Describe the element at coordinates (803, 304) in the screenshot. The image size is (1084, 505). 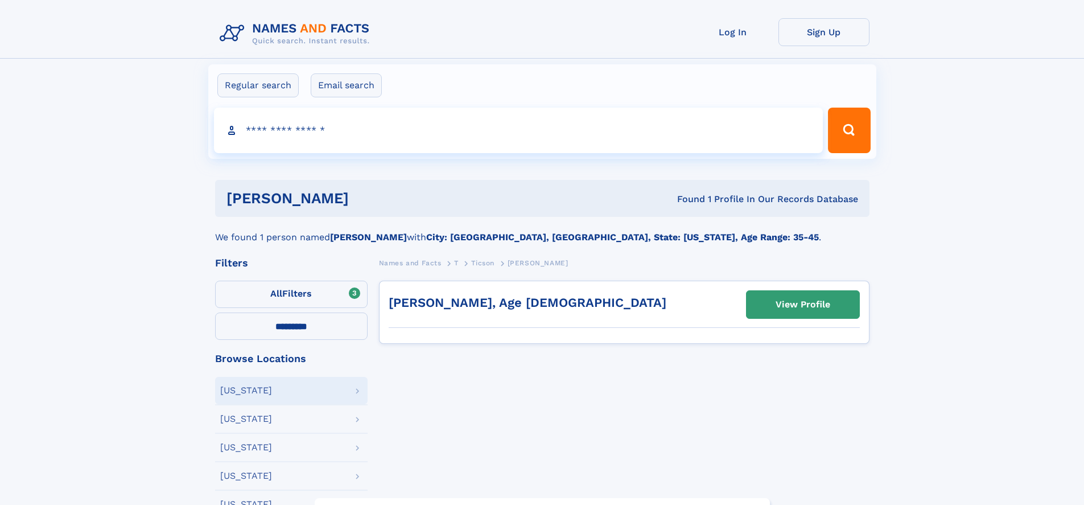
I see `a: View Profile` at that location.